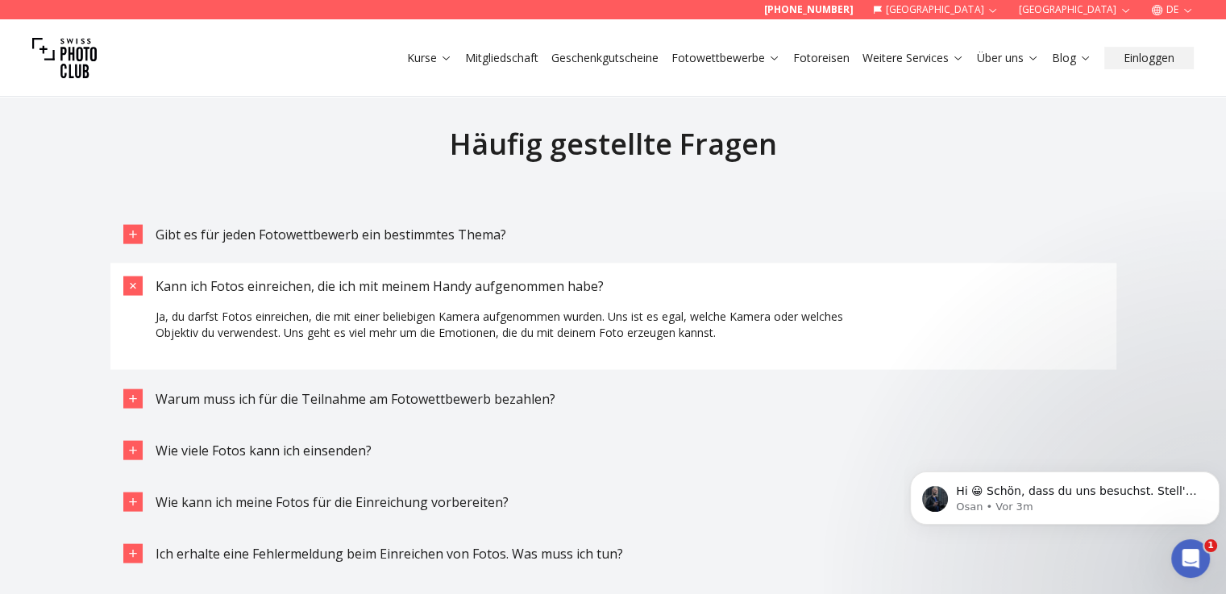  Describe the element at coordinates (430, 58) in the screenshot. I see `a: Kurse` at that location.